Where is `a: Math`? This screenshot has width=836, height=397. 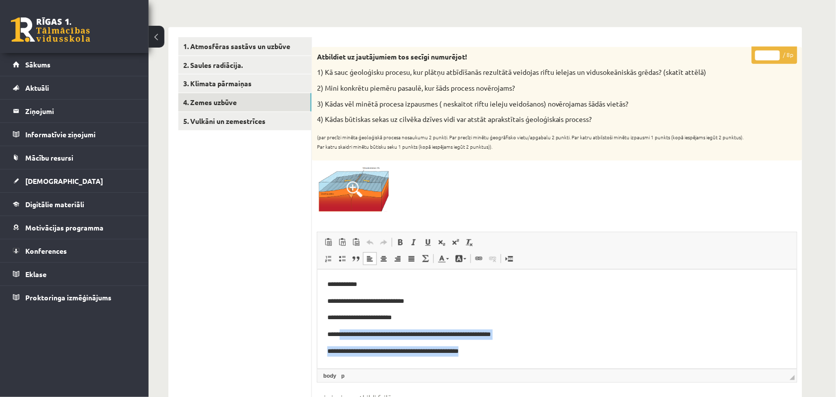
a: Math is located at coordinates (425, 258).